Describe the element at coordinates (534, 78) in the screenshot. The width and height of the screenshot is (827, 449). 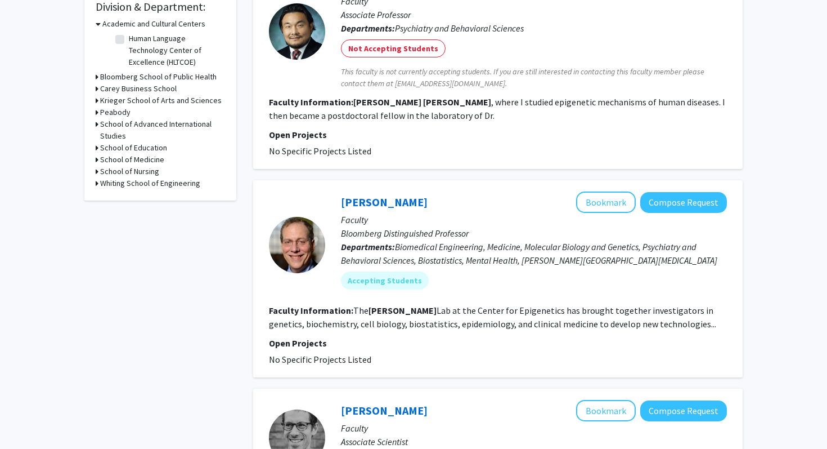
I see `span: This faculty is not currently accepting students. If you are still interested in contacting this ...` at that location.